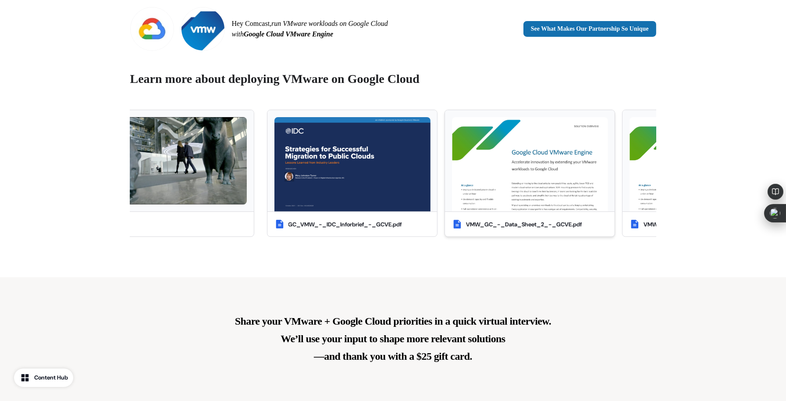 Image resolution: width=786 pixels, height=401 pixels. What do you see at coordinates (701, 225) in the screenshot?
I see `div: VMW_GC_-_Solution_Brief_-_GCVE.pdf` at bounding box center [701, 225].